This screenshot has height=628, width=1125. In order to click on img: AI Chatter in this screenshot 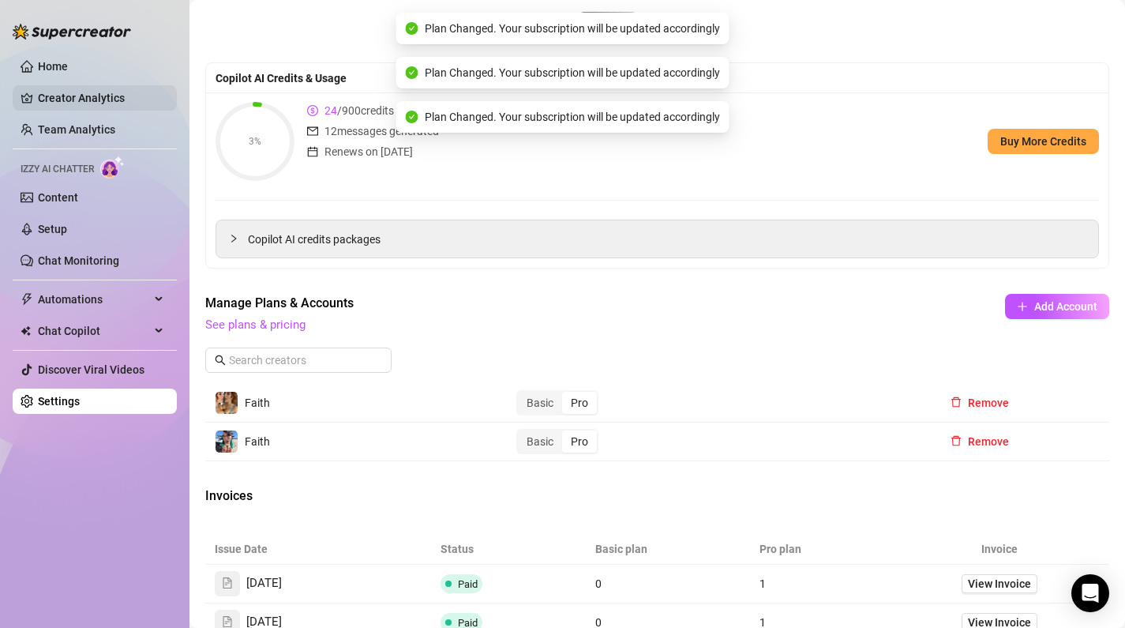, I will do `click(112, 167)`.